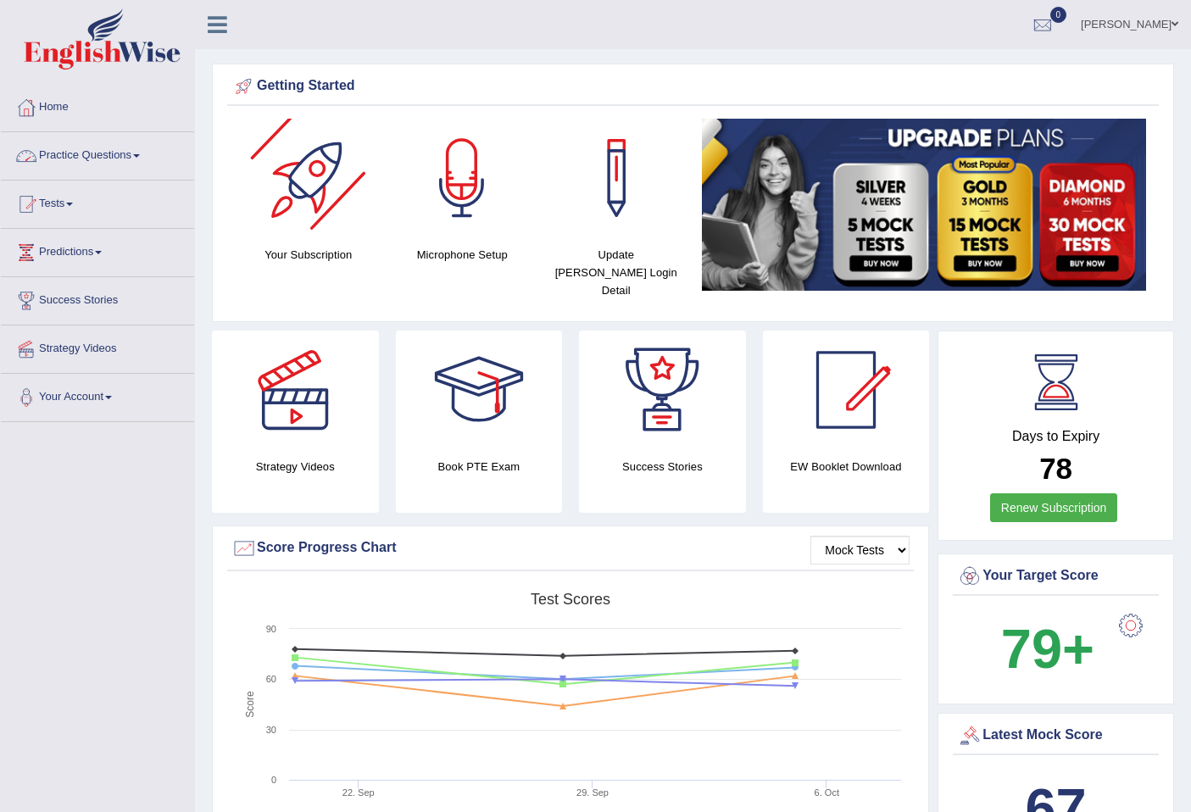 The height and width of the screenshot is (812, 1191). What do you see at coordinates (271, 679) in the screenshot?
I see `text: 60` at bounding box center [271, 679].